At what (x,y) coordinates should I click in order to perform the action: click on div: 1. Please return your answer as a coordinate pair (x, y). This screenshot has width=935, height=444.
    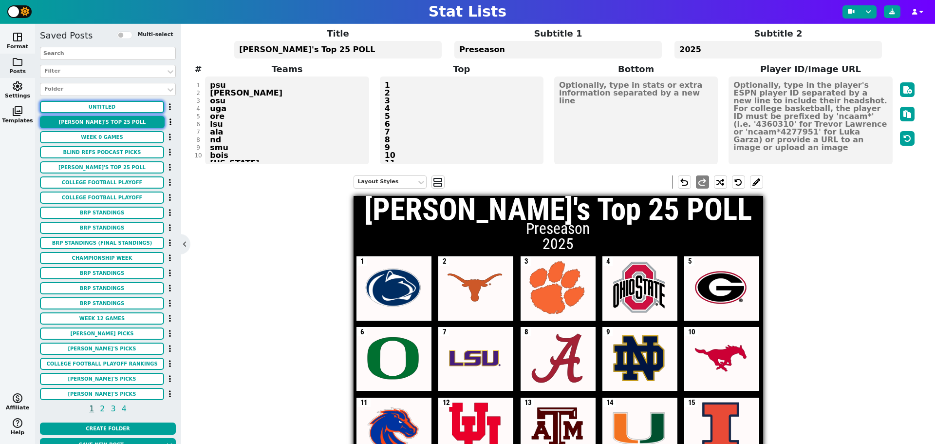
    Looking at the image, I should click on (198, 85).